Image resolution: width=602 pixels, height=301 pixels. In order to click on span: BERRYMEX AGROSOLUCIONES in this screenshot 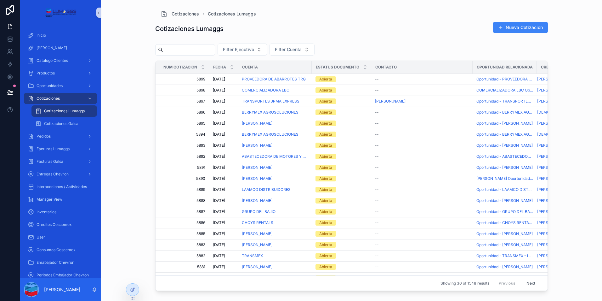, I will do `click(270, 134)`.